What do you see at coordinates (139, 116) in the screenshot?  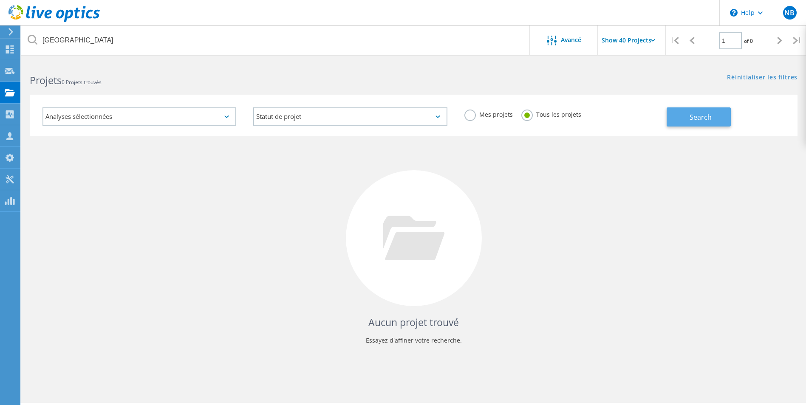 I see `div: Analyses sélectionnées` at bounding box center [139, 116].